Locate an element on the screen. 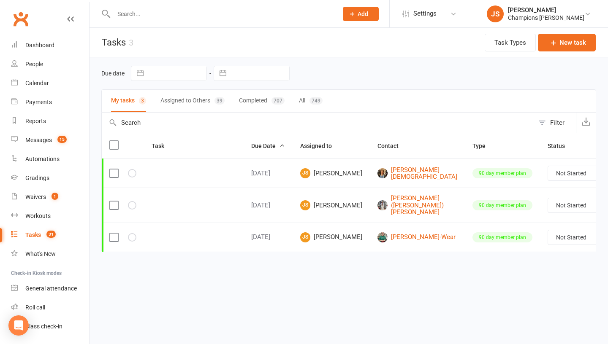 This screenshot has width=608, height=344. a: Reports is located at coordinates (50, 121).